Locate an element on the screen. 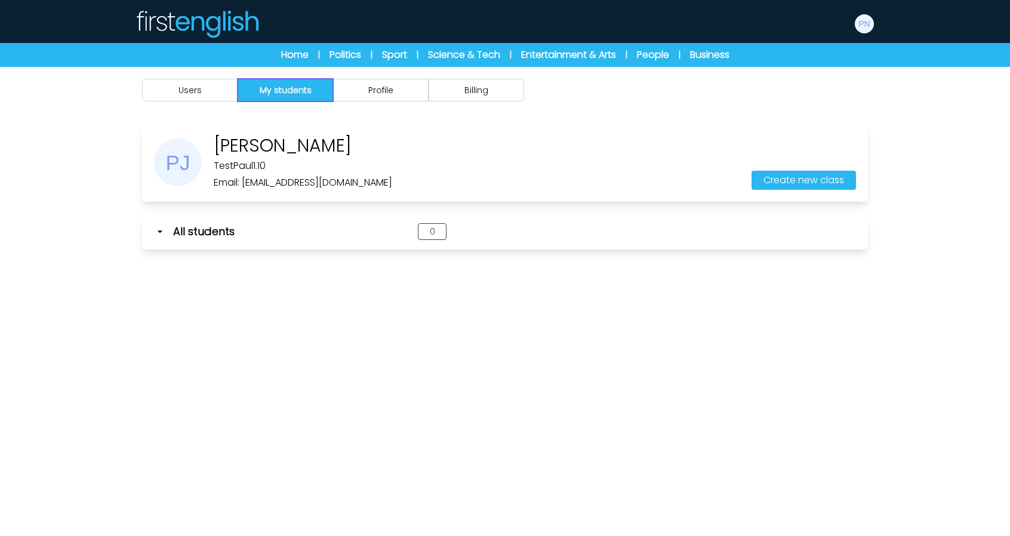 The image size is (1010, 536). span: All students is located at coordinates (203, 232).